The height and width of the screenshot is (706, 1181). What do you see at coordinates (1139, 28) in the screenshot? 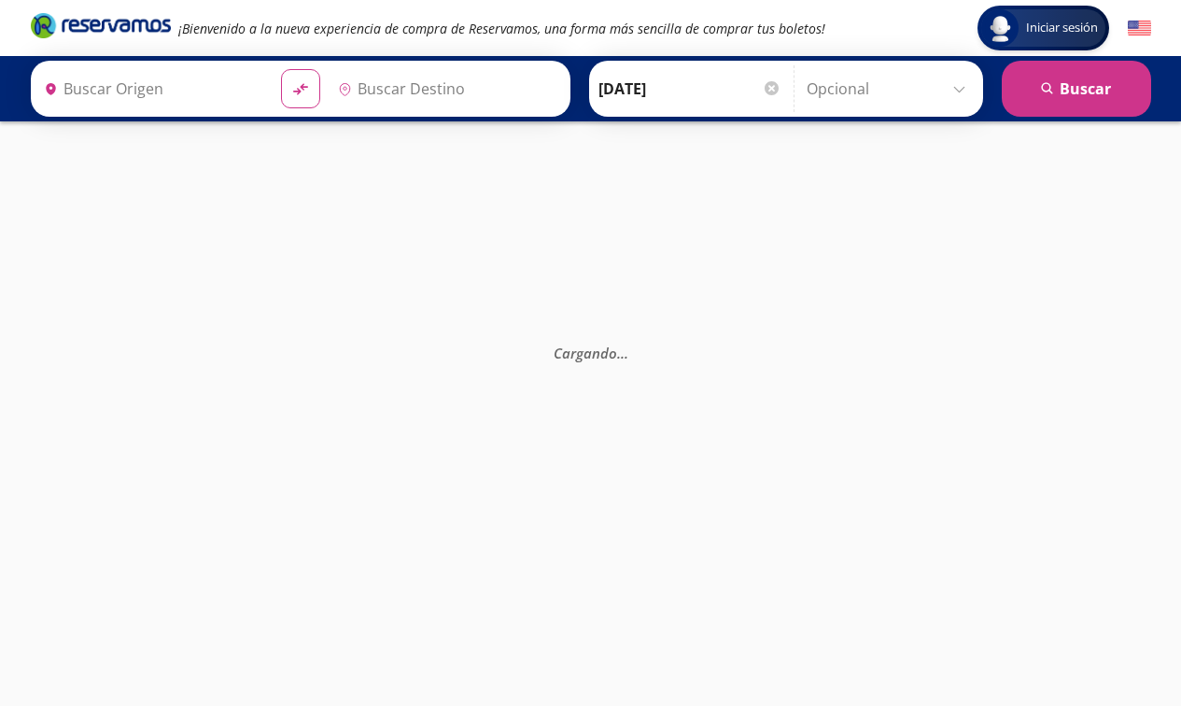
I see `button: English` at bounding box center [1139, 28].